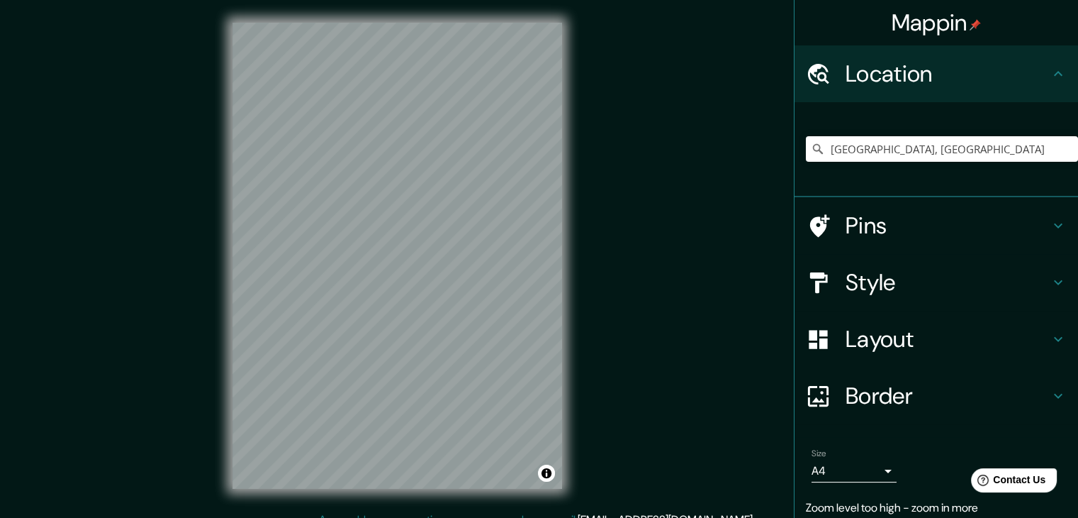  Describe the element at coordinates (936, 508) in the screenshot. I see `p: Zoom level too high - zoom in more` at that location.